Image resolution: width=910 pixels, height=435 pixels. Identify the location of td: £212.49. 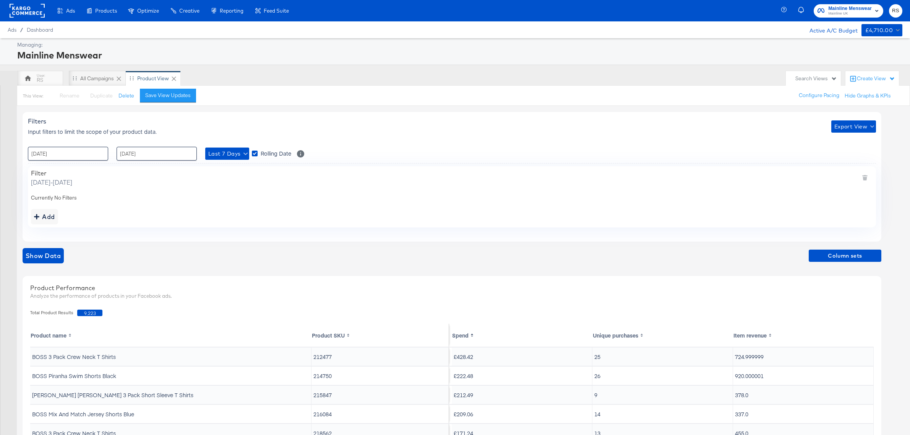
(522, 395).